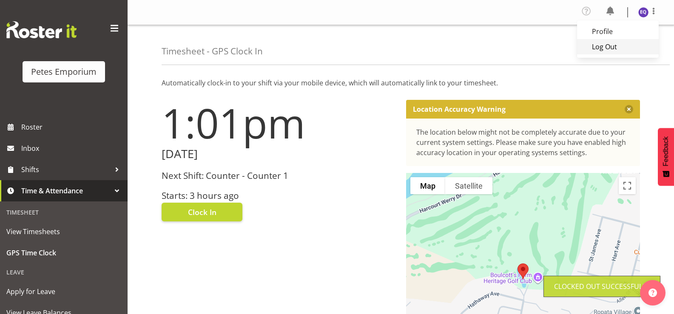  What do you see at coordinates (64, 292) in the screenshot?
I see `a: Apply for Leave` at bounding box center [64, 292].